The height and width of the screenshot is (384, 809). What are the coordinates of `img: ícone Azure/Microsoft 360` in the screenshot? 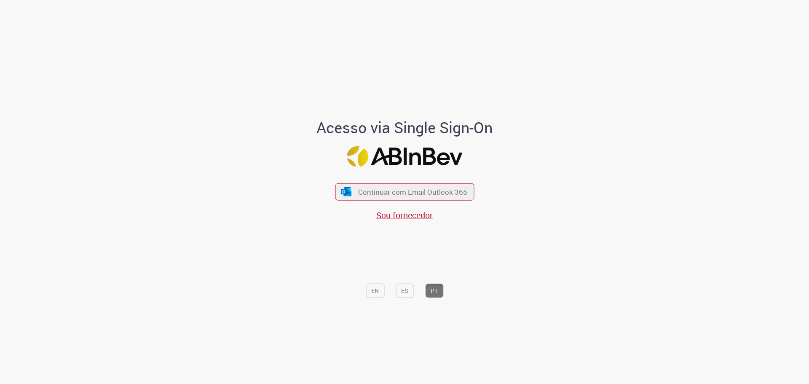 It's located at (346, 191).